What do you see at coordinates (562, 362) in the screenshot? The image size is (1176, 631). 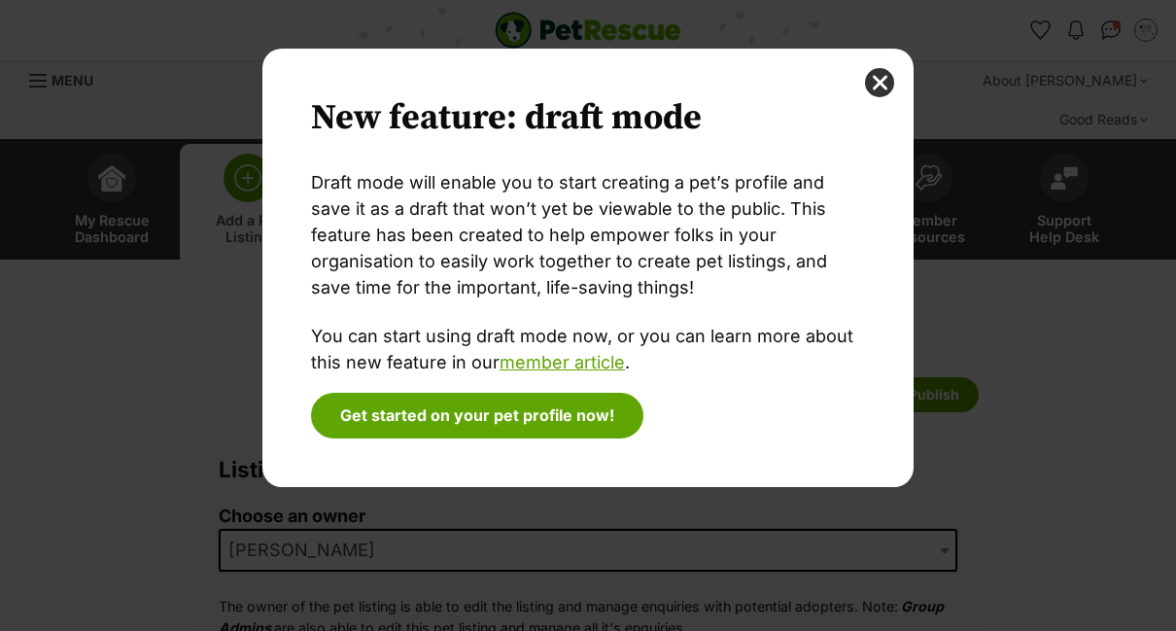 I see `a: member article` at bounding box center [562, 362].